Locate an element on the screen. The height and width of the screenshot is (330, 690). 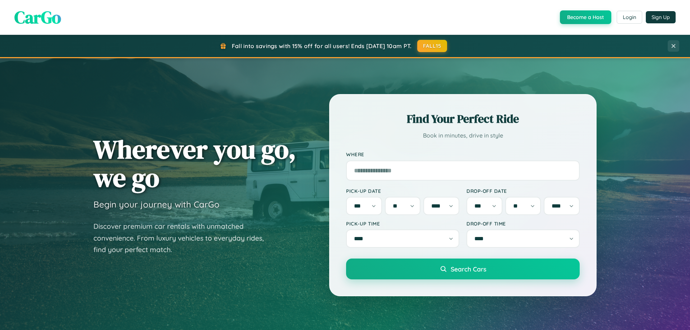
button: FALL15 is located at coordinates (432, 46).